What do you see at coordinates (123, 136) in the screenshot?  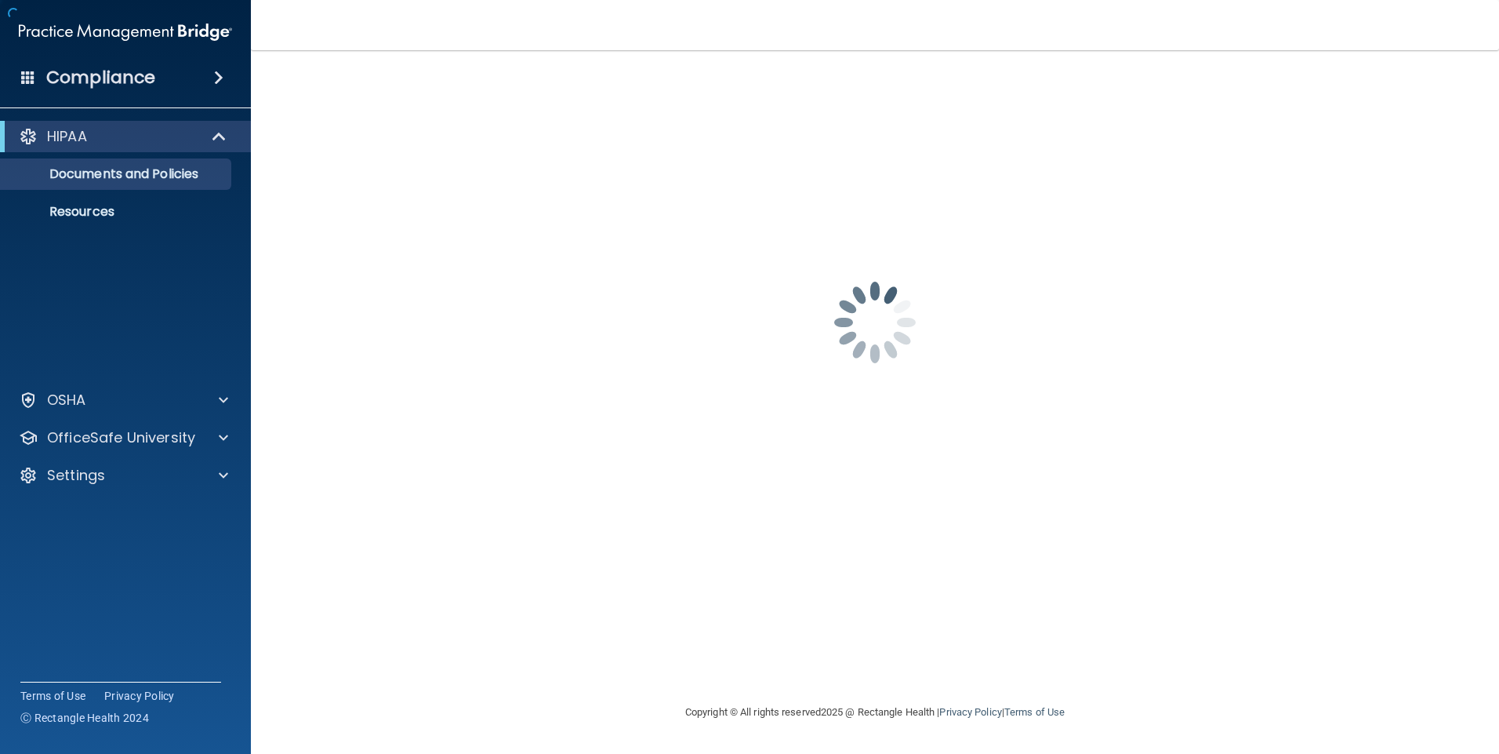 I see `a: HIPAA` at bounding box center [123, 136].